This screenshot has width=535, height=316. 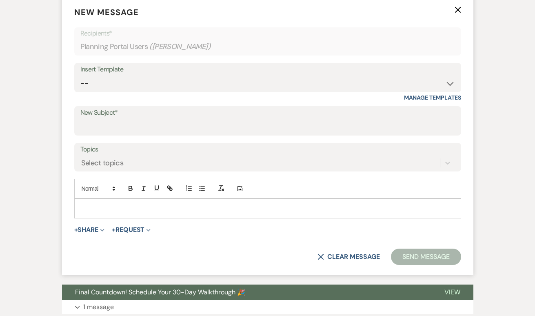 What do you see at coordinates (102, 163) in the screenshot?
I see `div: Select topics` at bounding box center [102, 163].